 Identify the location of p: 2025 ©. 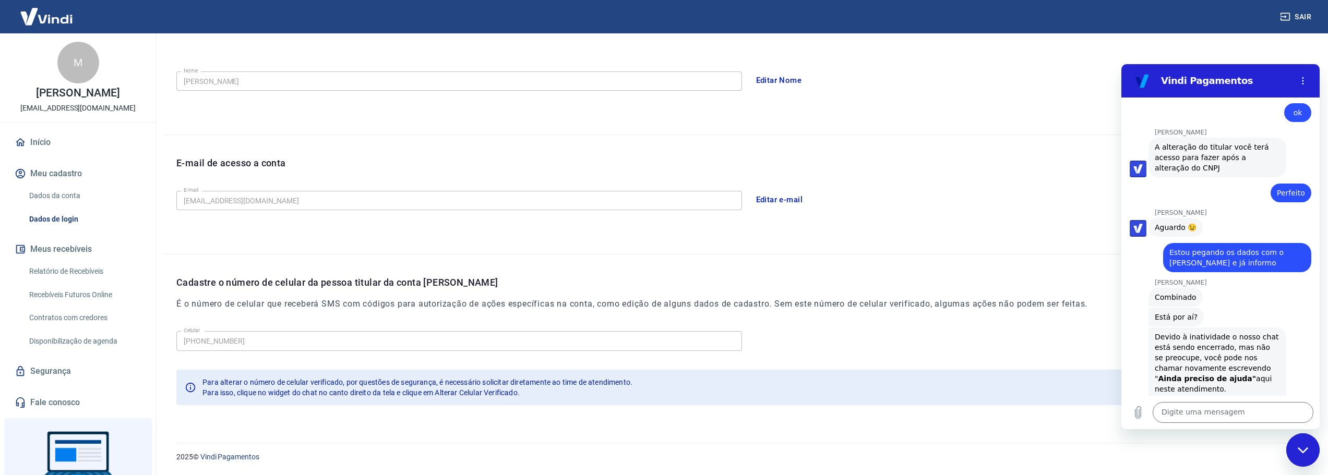
(739, 457).